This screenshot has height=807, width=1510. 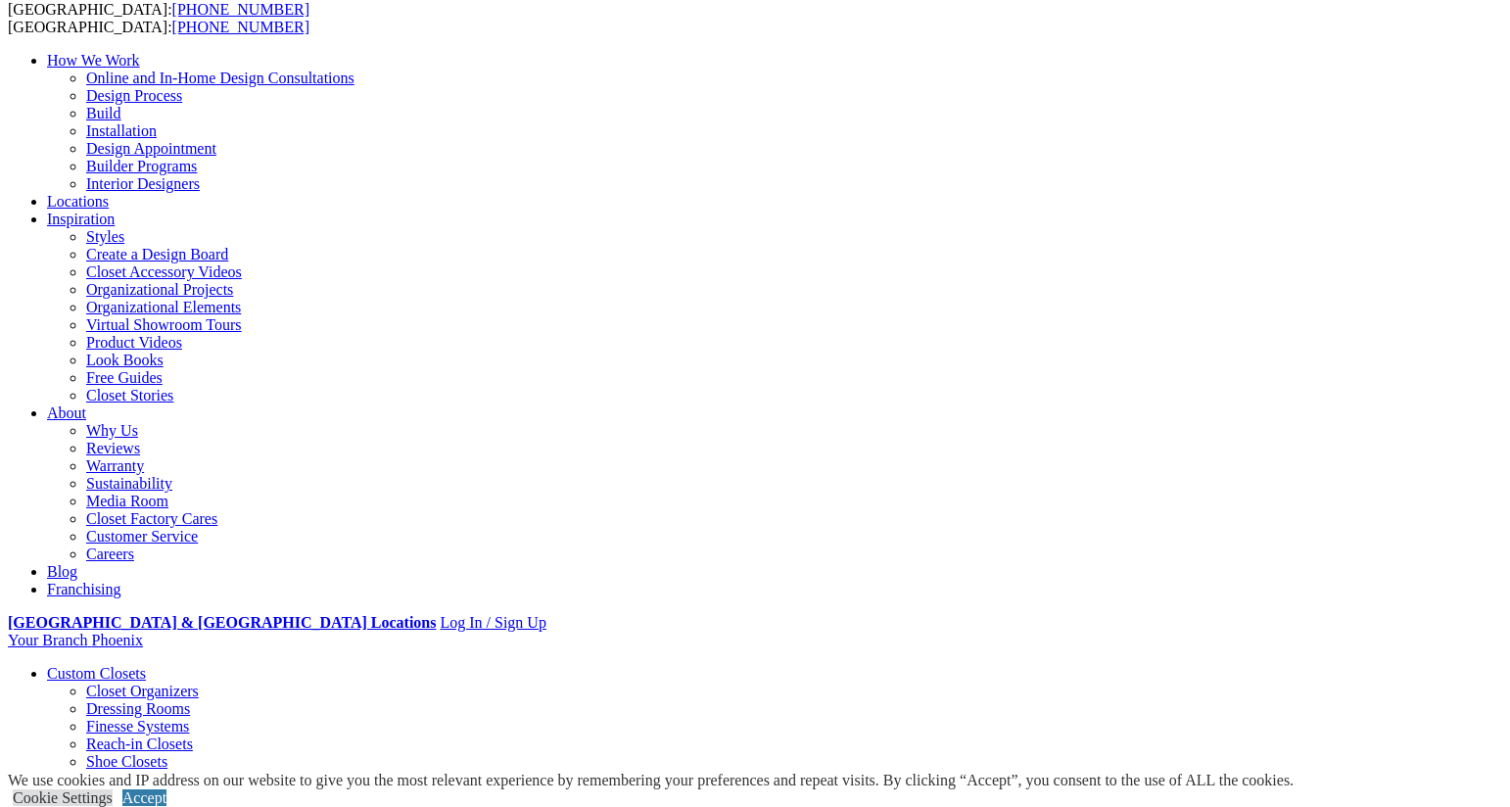 I want to click on a: Create a Design Board, so click(x=157, y=254).